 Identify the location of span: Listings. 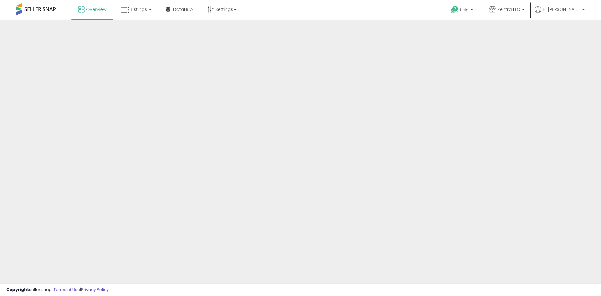
(139, 9).